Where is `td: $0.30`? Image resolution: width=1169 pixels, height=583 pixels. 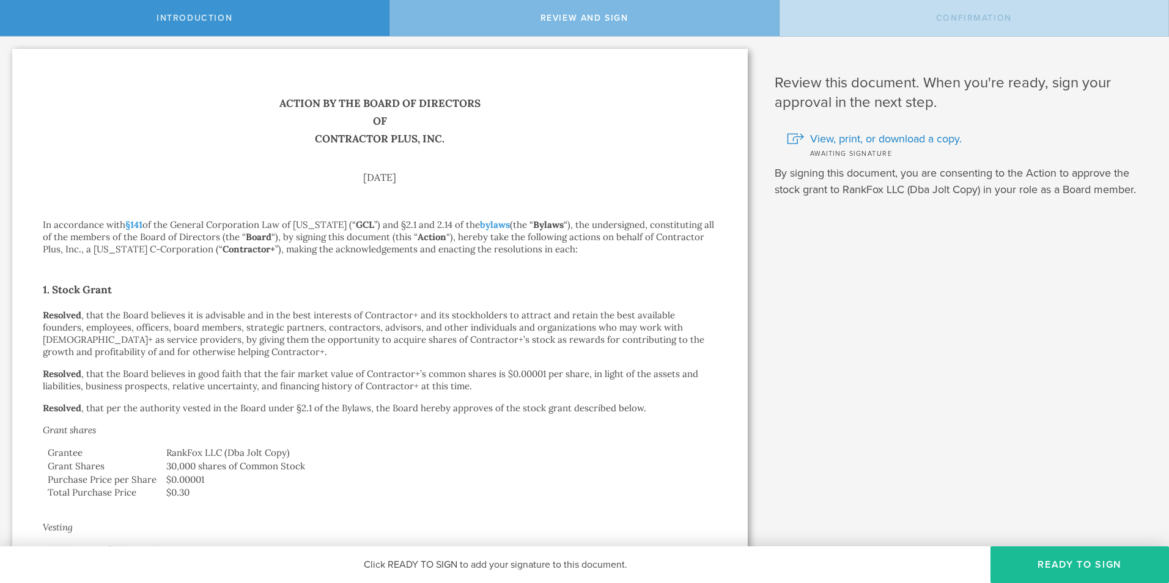
td: $0.30 is located at coordinates (439, 493).